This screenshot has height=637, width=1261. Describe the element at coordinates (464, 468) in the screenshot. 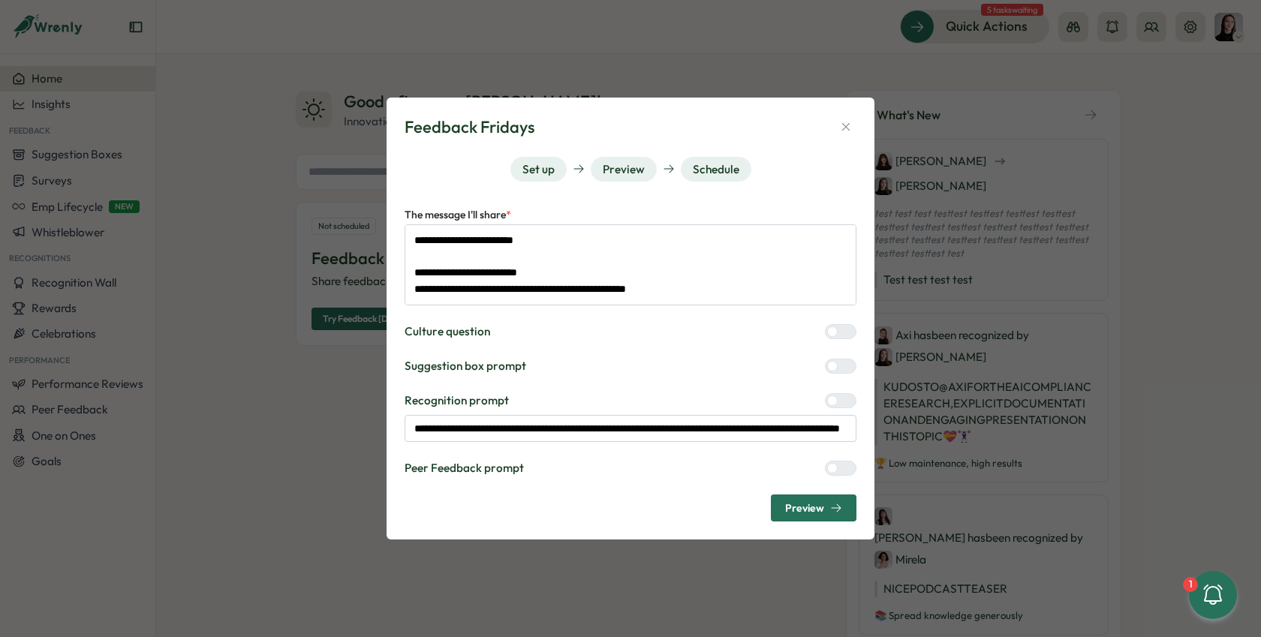

I see `label: Peer Feedback prompt` at that location.